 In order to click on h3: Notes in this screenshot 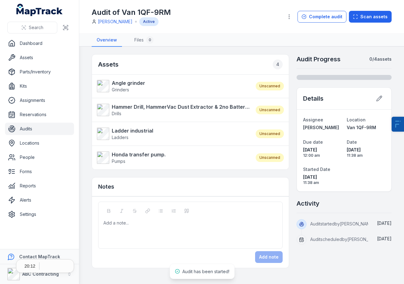, I will do `click(106, 187)`.